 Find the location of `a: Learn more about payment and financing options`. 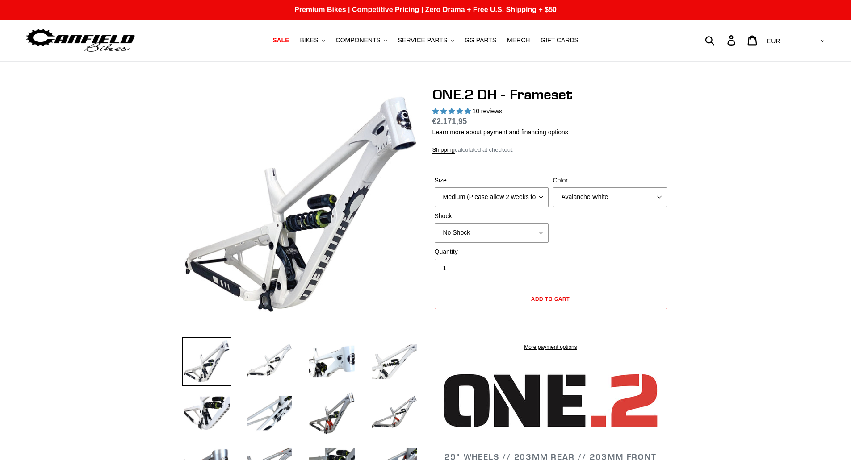

a: Learn more about payment and financing options is located at coordinates (500, 132).